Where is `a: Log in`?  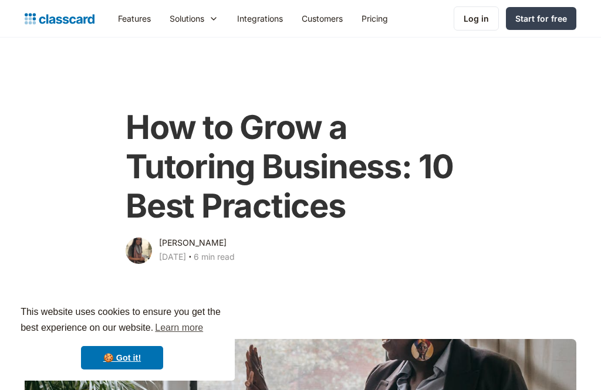
a: Log in is located at coordinates (476, 18).